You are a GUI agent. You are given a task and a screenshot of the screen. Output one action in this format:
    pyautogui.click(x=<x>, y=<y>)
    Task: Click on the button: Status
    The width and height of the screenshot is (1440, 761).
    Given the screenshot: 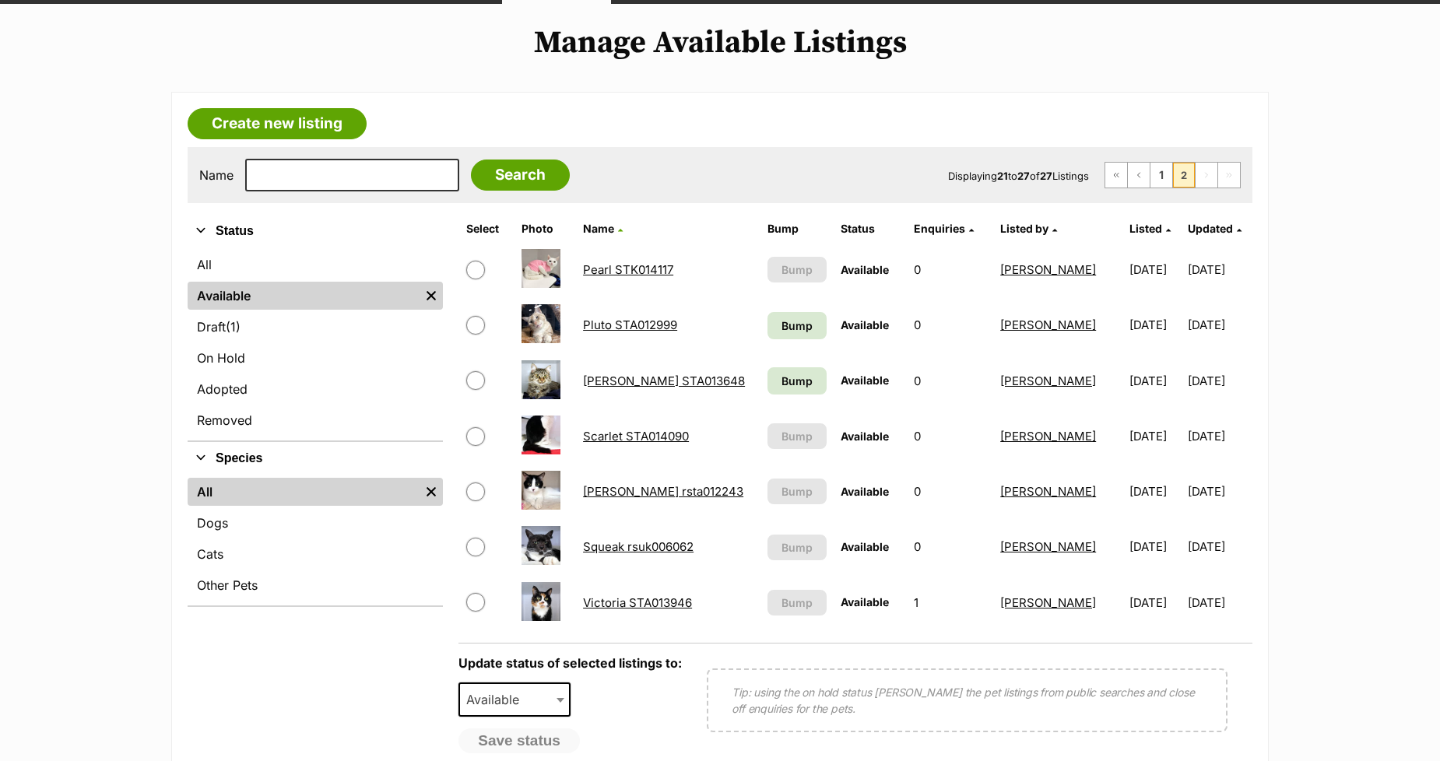 What is the action you would take?
    pyautogui.click(x=315, y=231)
    